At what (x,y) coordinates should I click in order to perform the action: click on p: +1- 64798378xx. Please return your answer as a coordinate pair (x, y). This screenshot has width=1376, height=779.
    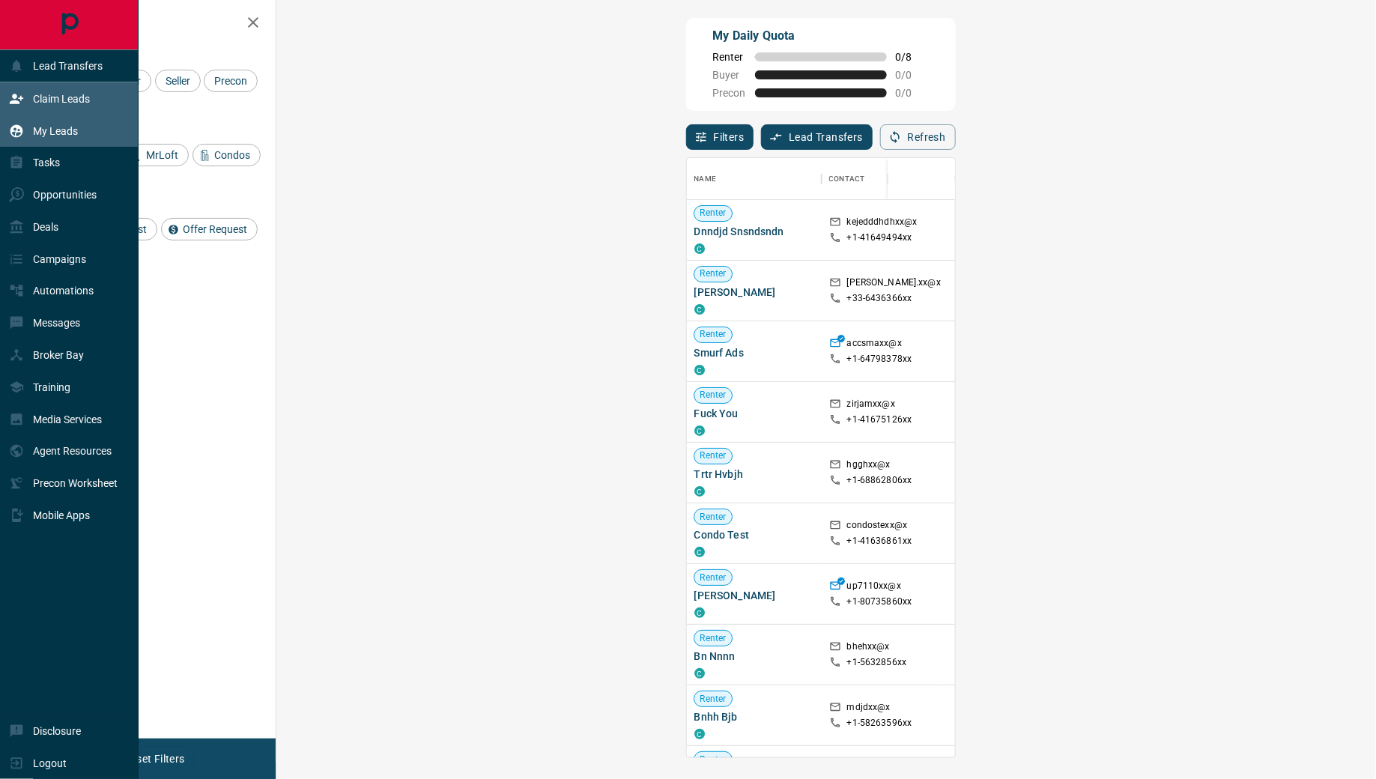
    Looking at the image, I should click on (880, 359).